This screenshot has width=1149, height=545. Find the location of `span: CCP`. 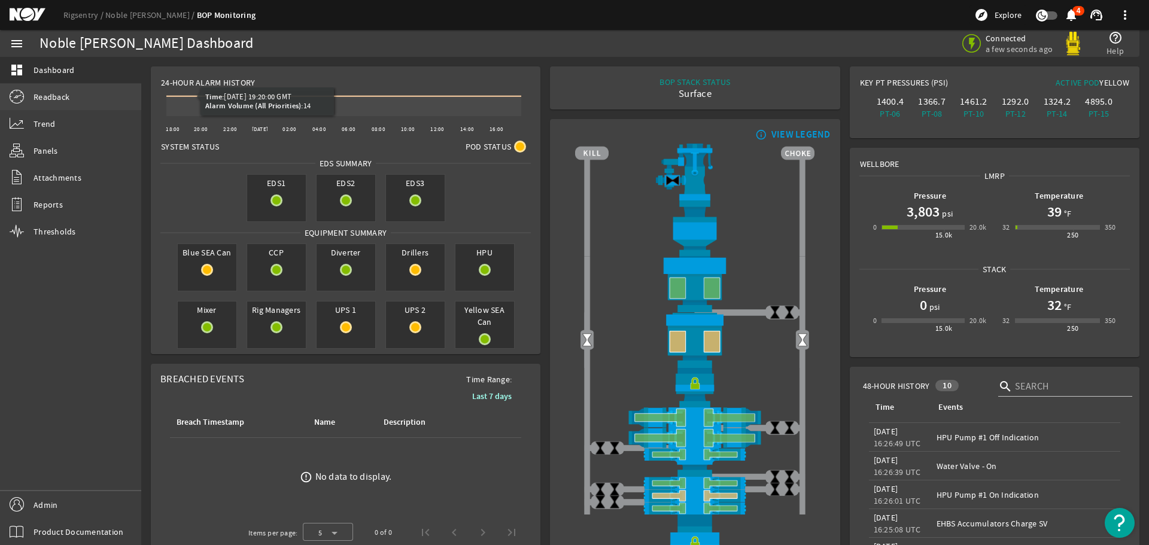

span: CCP is located at coordinates (277, 253).